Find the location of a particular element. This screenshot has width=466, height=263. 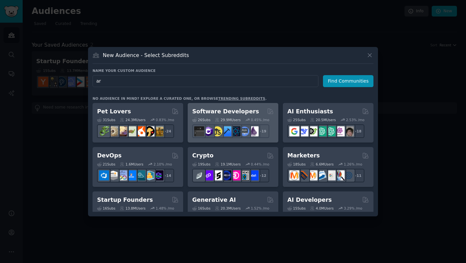

img: iOSProgramming is located at coordinates (226, 131).